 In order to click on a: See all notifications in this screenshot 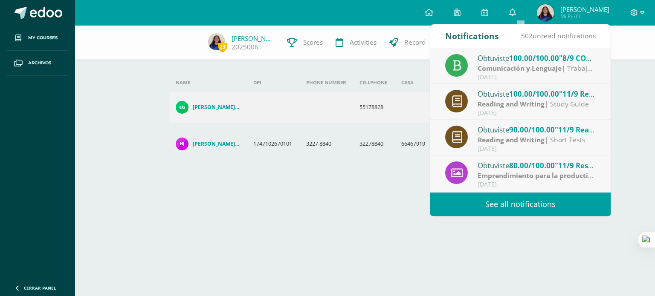, I will do `click(520, 204)`.